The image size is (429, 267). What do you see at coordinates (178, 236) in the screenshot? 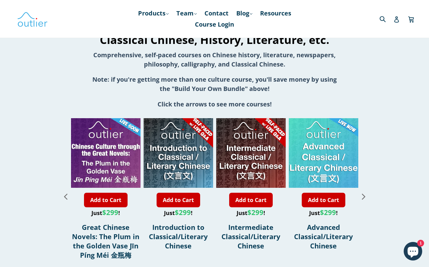
I see `span: Introduction to Classical/Literary Chinese` at bounding box center [178, 236].